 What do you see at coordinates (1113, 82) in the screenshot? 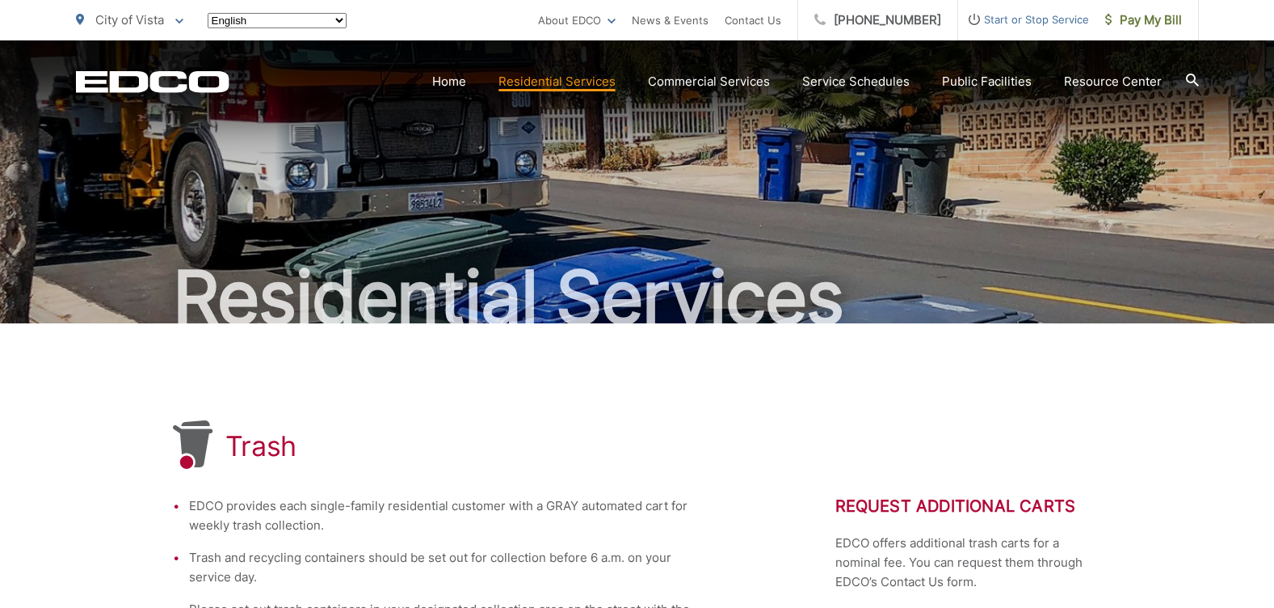
I see `a: Resource Center` at bounding box center [1113, 82].